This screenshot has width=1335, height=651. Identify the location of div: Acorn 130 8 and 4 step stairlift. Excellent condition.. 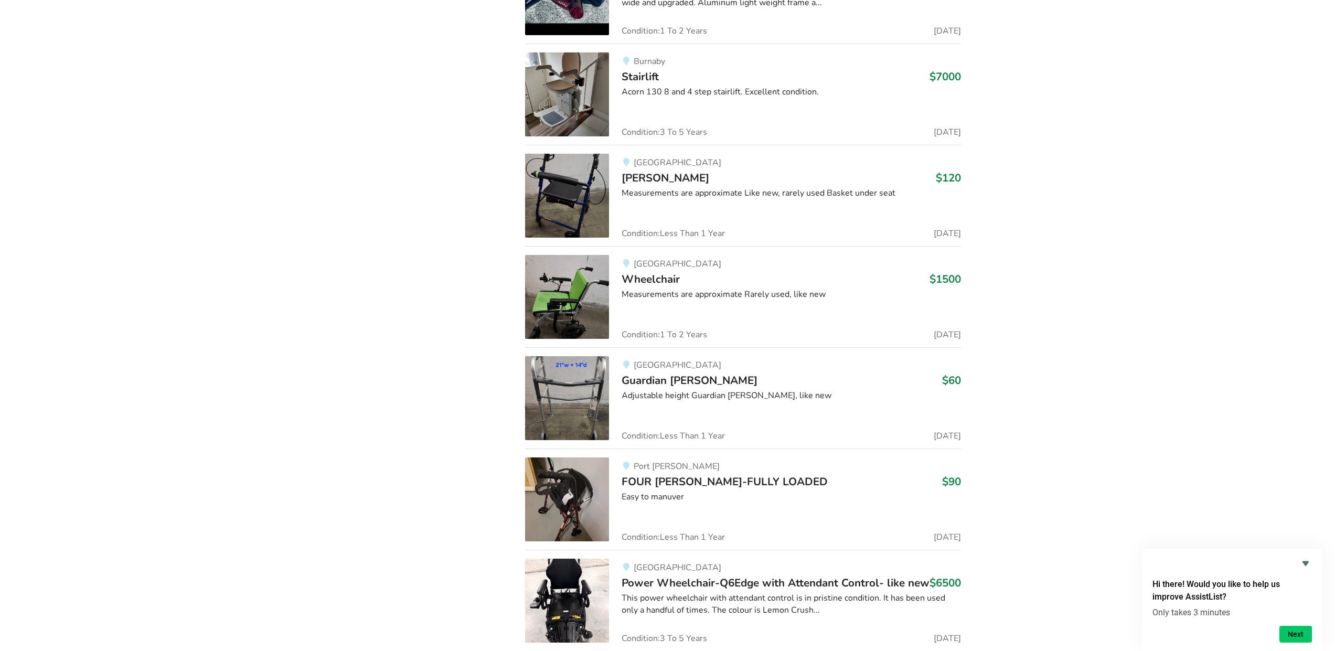
(791, 92).